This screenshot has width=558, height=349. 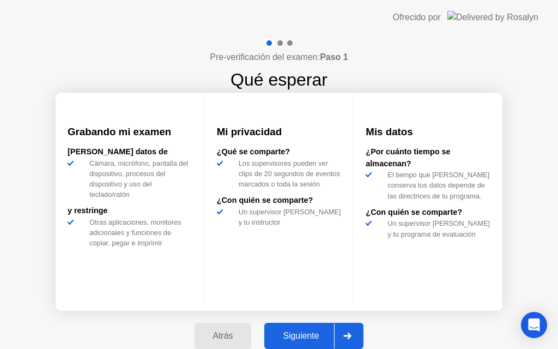 I want to click on div: Siguiente, so click(x=301, y=335).